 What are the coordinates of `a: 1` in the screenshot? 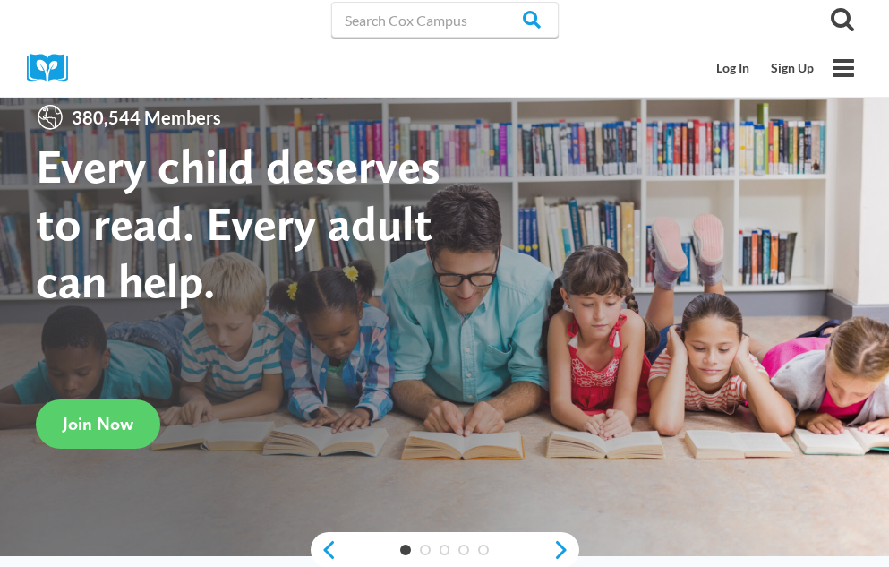 It's located at (406, 550).